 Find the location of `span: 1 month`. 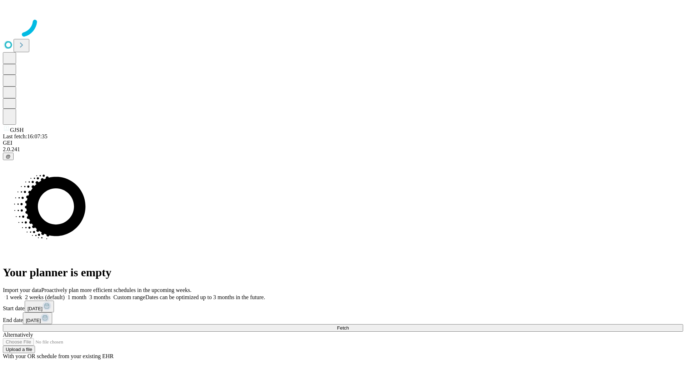

span: 1 month is located at coordinates (77, 297).